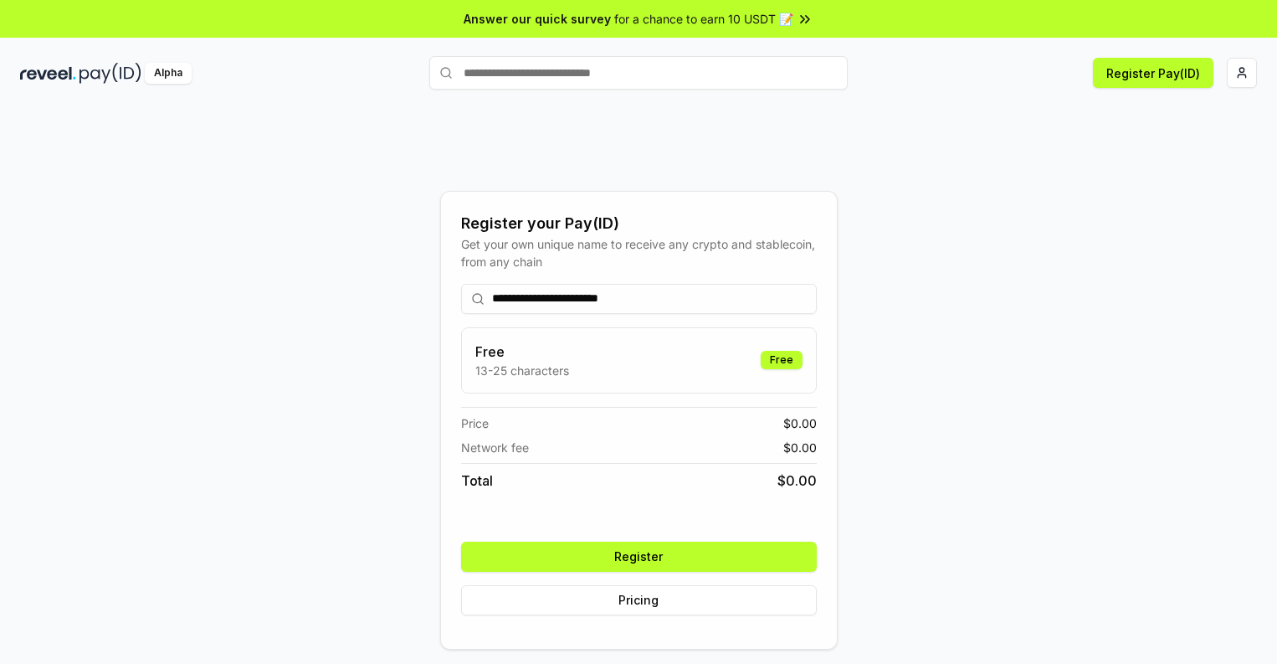  What do you see at coordinates (639, 557) in the screenshot?
I see `button: Register` at bounding box center [639, 557].